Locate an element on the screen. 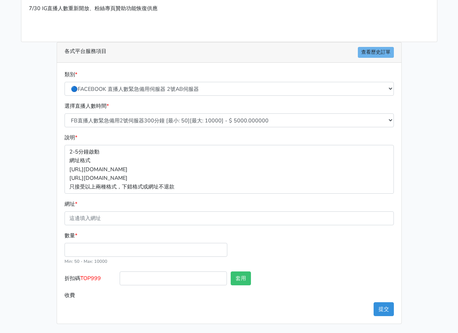 The height and width of the screenshot is (333, 458). button: 套用 is located at coordinates (241, 278).